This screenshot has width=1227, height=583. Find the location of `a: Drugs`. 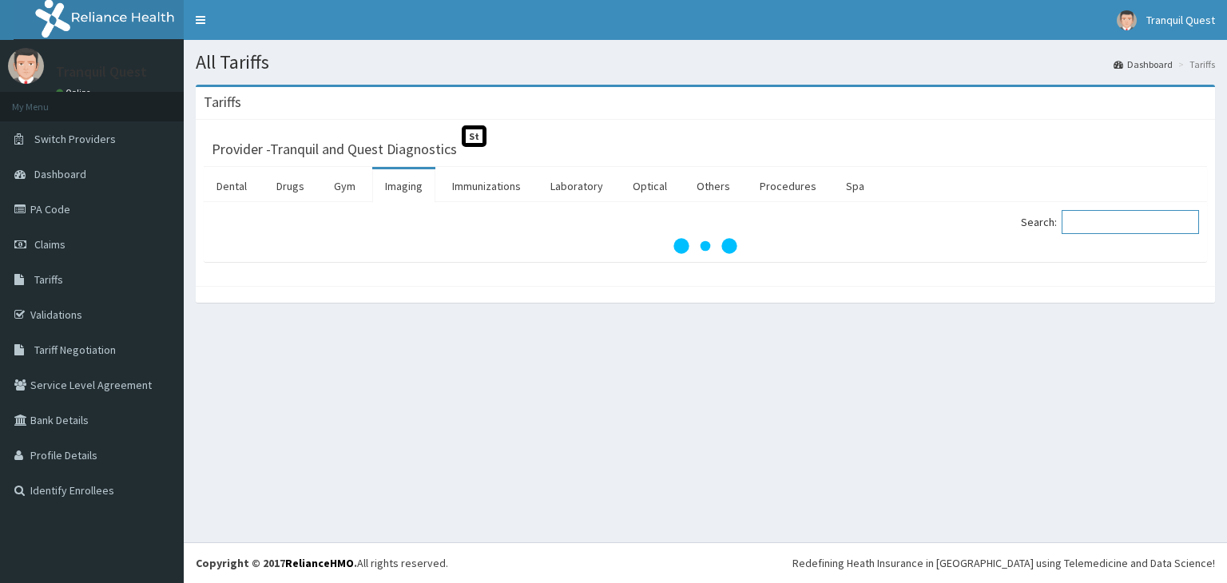

a: Drugs is located at coordinates (290, 186).